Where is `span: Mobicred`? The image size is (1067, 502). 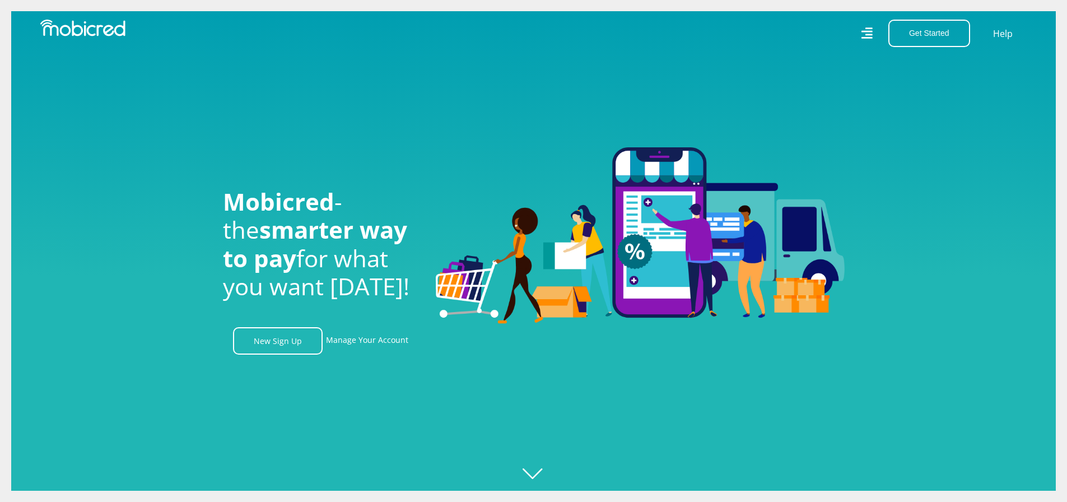 span: Mobicred is located at coordinates (278, 201).